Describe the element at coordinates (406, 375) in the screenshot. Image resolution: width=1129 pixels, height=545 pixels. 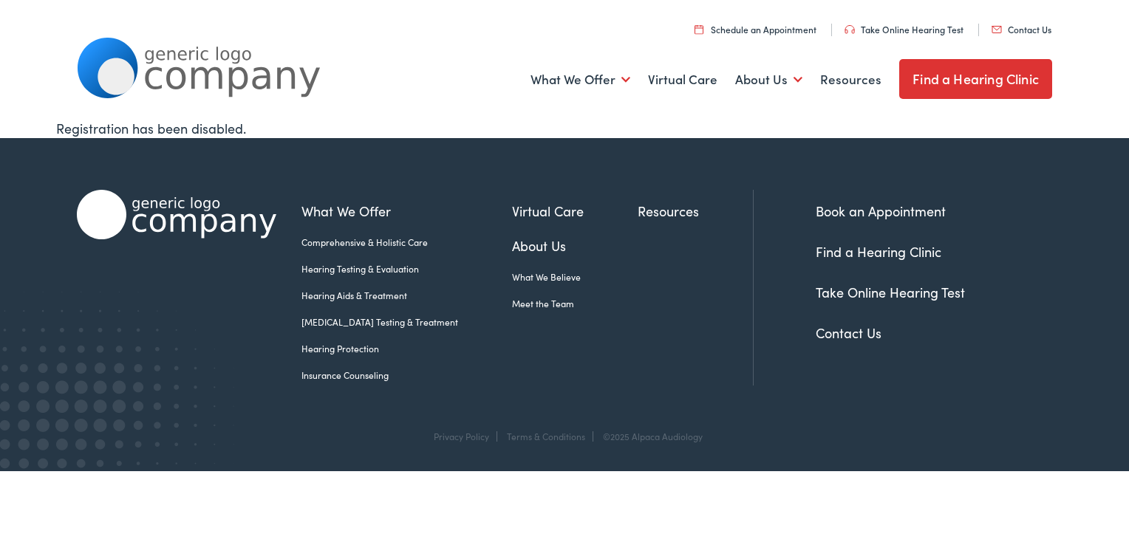
I see `a: Insurance Counseling` at that location.